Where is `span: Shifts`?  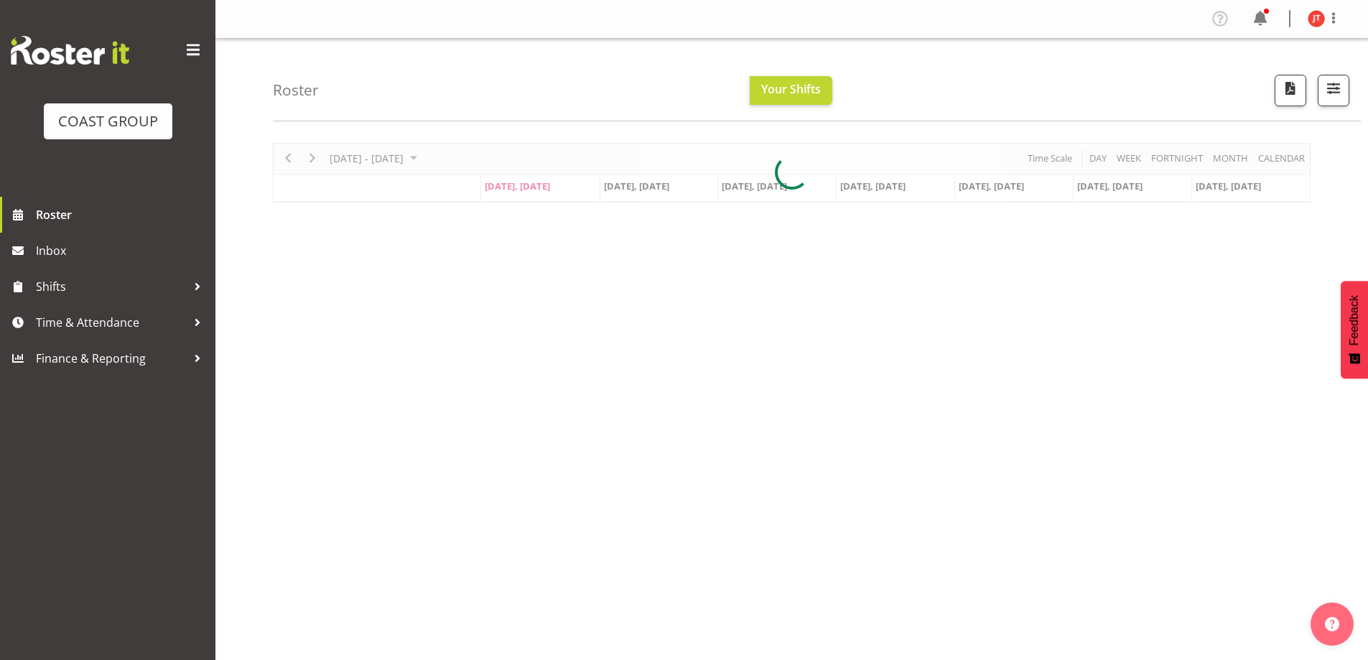
span: Shifts is located at coordinates (111, 287).